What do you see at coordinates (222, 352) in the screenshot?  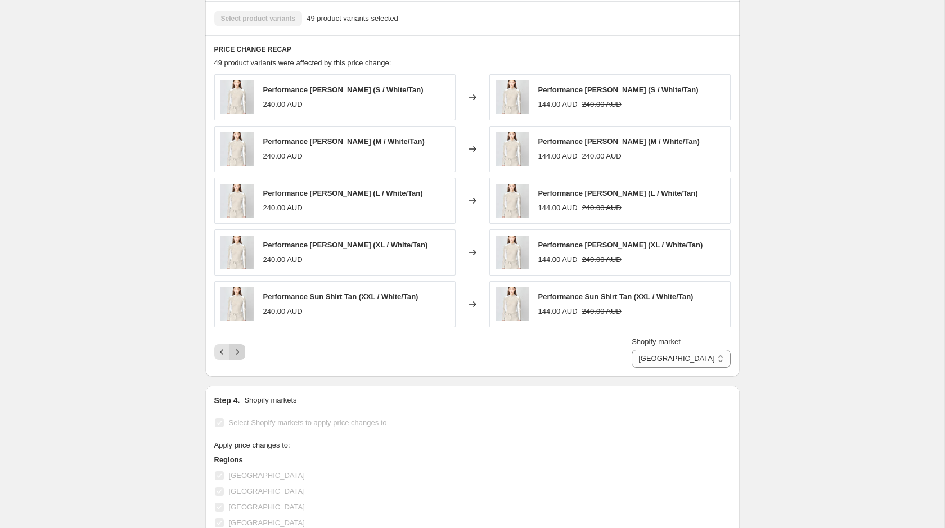 I see `button: Previous` at bounding box center [222, 352].